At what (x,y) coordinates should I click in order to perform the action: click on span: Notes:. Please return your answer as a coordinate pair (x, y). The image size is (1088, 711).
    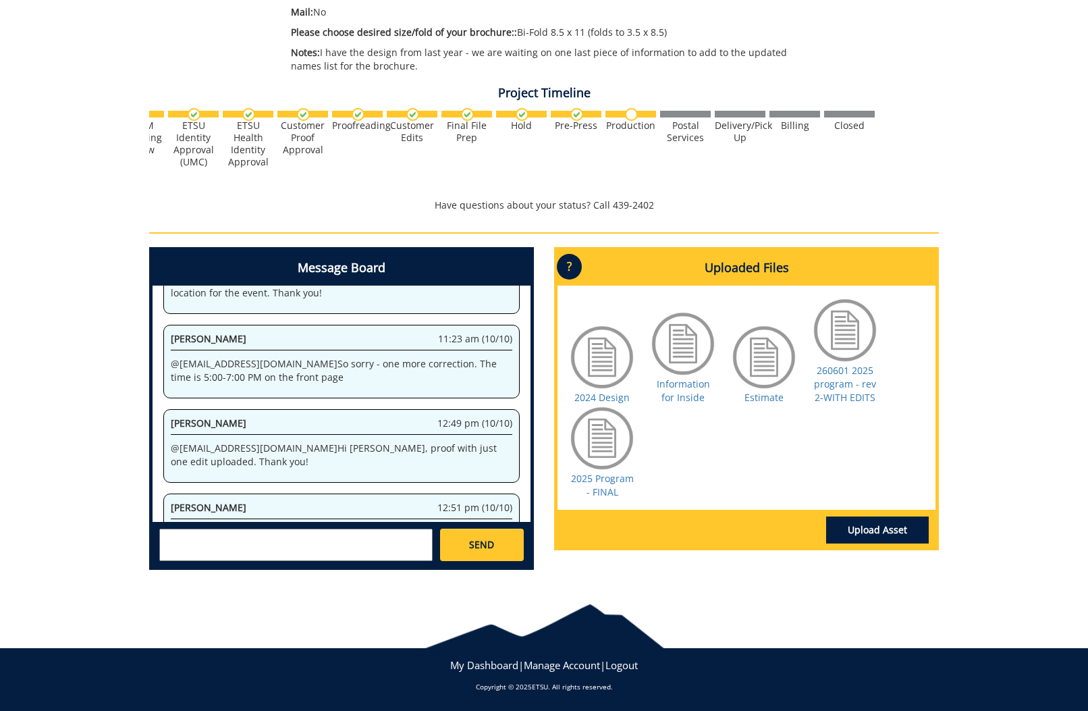
    Looking at the image, I should click on (305, 52).